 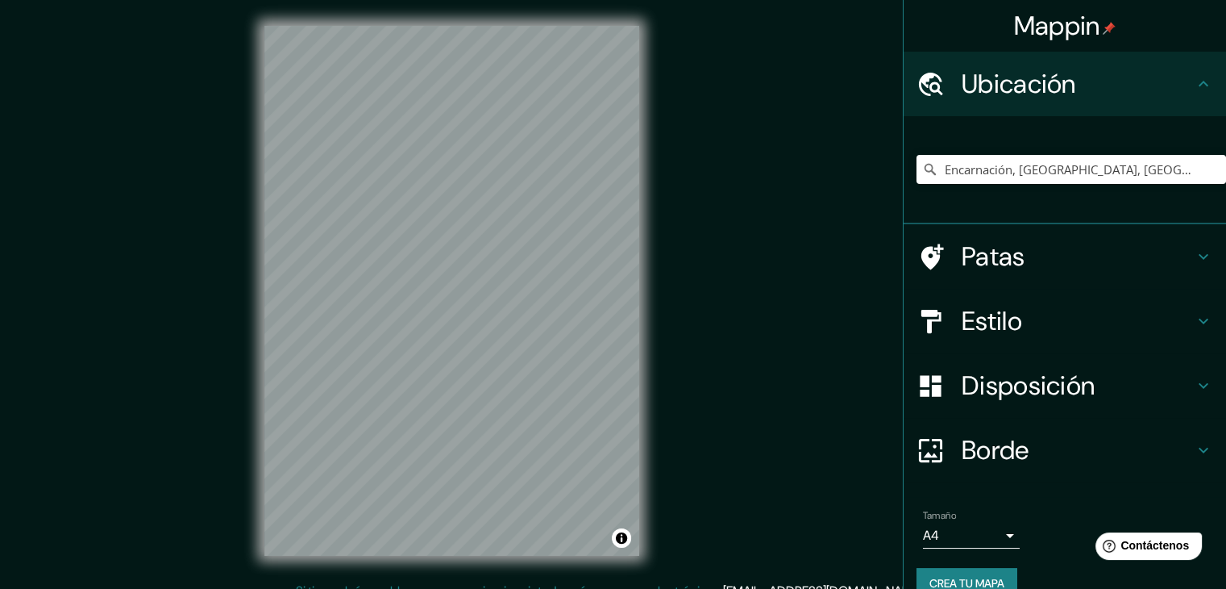 I want to click on div: Disposición, so click(x=1065, y=385).